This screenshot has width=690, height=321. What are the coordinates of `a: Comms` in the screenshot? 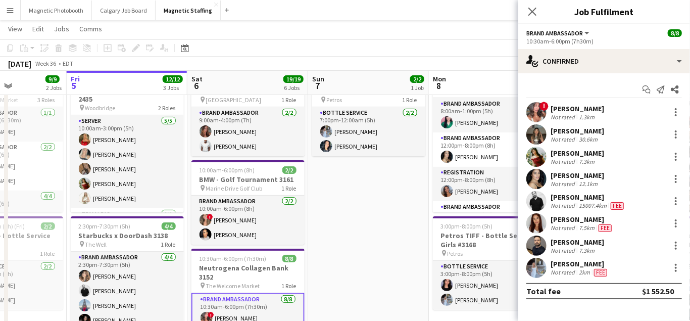 It's located at (90, 29).